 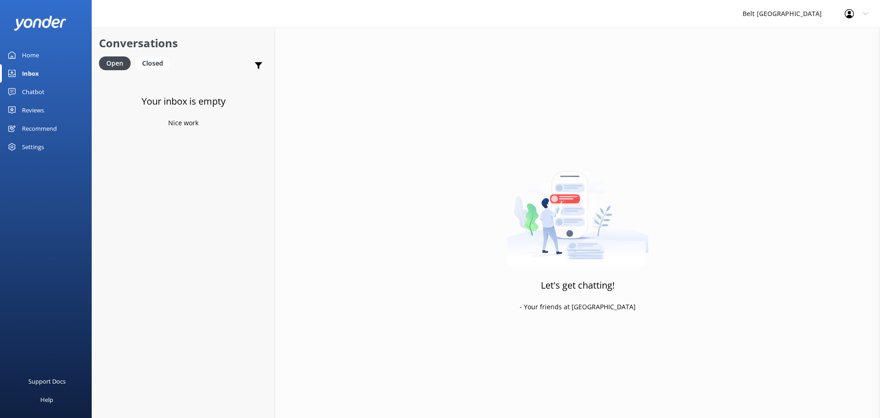 I want to click on div: Help, so click(x=47, y=399).